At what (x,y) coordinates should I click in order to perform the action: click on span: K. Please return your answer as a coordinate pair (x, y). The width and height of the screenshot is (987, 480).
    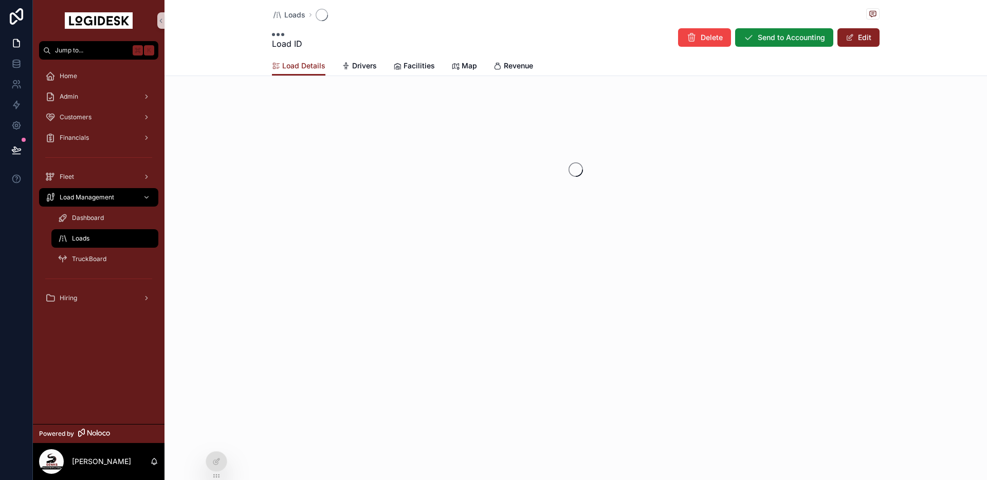
    Looking at the image, I should click on (149, 50).